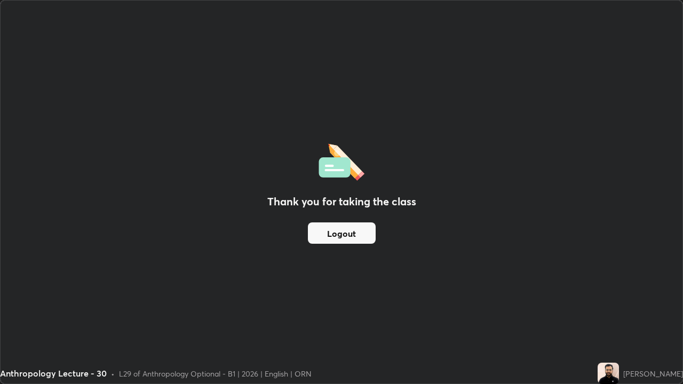  I want to click on img: 167eb5c629314afbaeb4858ad22f4e4a.jpg, so click(608, 373).